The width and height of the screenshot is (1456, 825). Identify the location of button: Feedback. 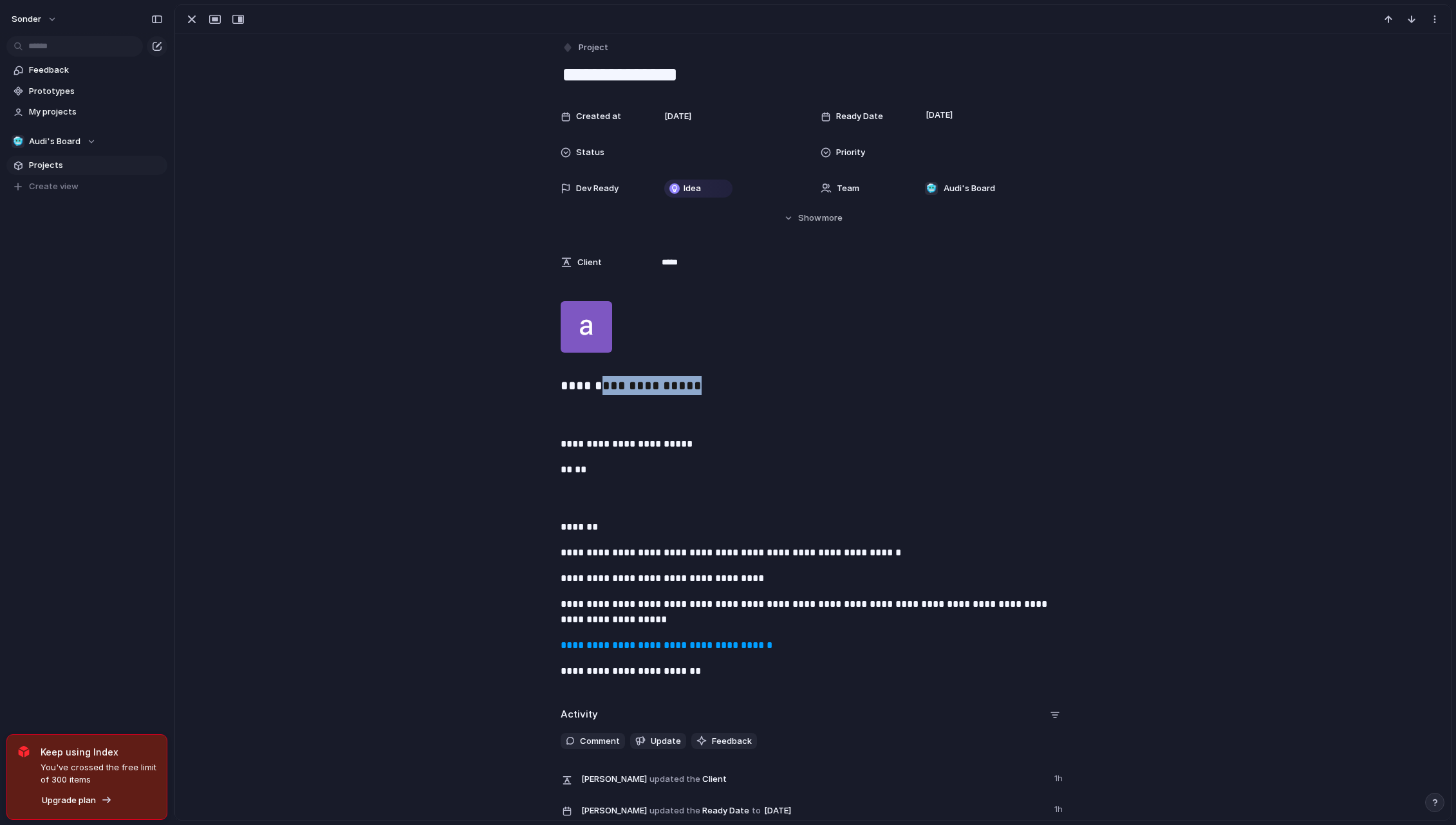
(724, 741).